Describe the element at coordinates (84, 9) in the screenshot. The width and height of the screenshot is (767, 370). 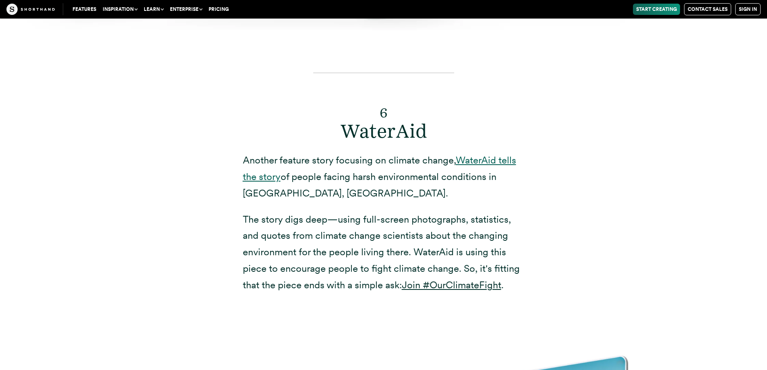
I see `a: Features` at that location.